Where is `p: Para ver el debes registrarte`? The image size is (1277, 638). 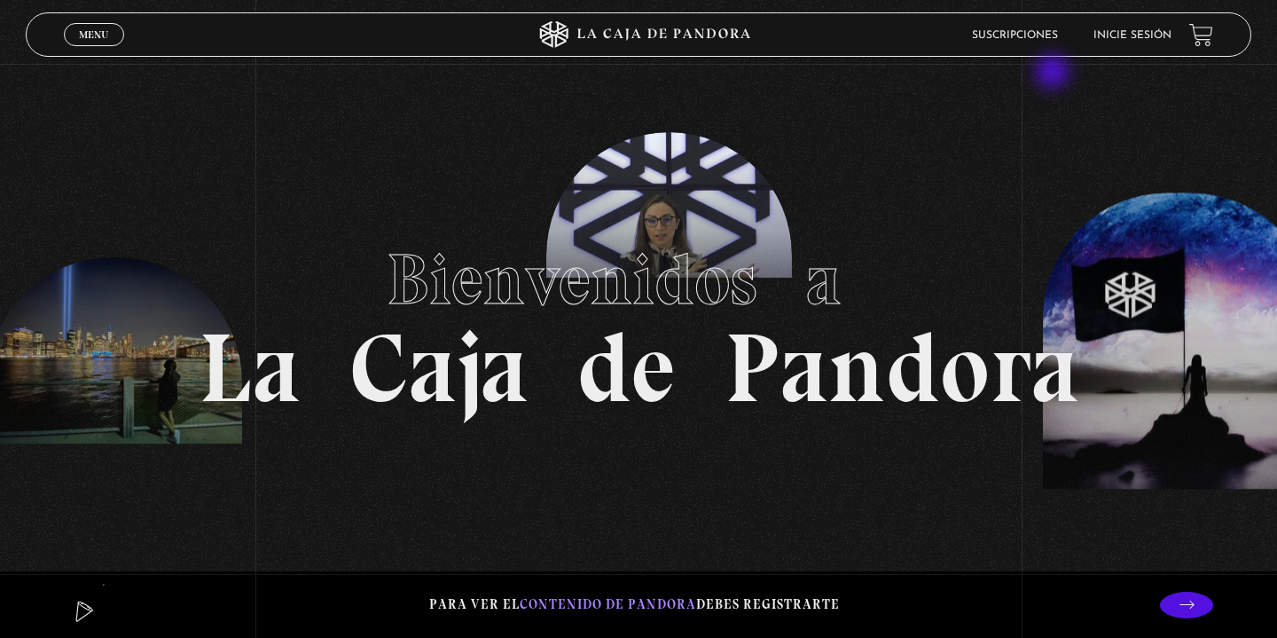 p: Para ver el debes registrarte is located at coordinates (634, 604).